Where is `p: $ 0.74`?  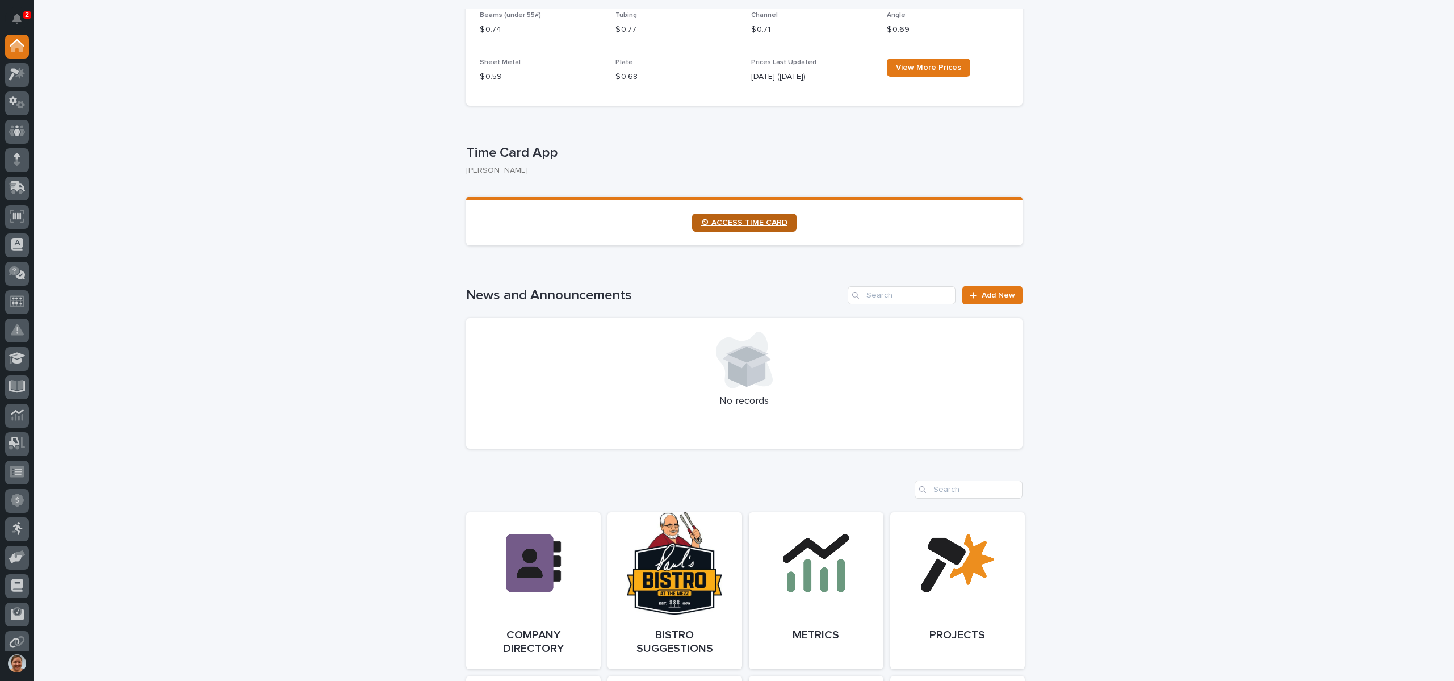 p: $ 0.74 is located at coordinates (540, 30).